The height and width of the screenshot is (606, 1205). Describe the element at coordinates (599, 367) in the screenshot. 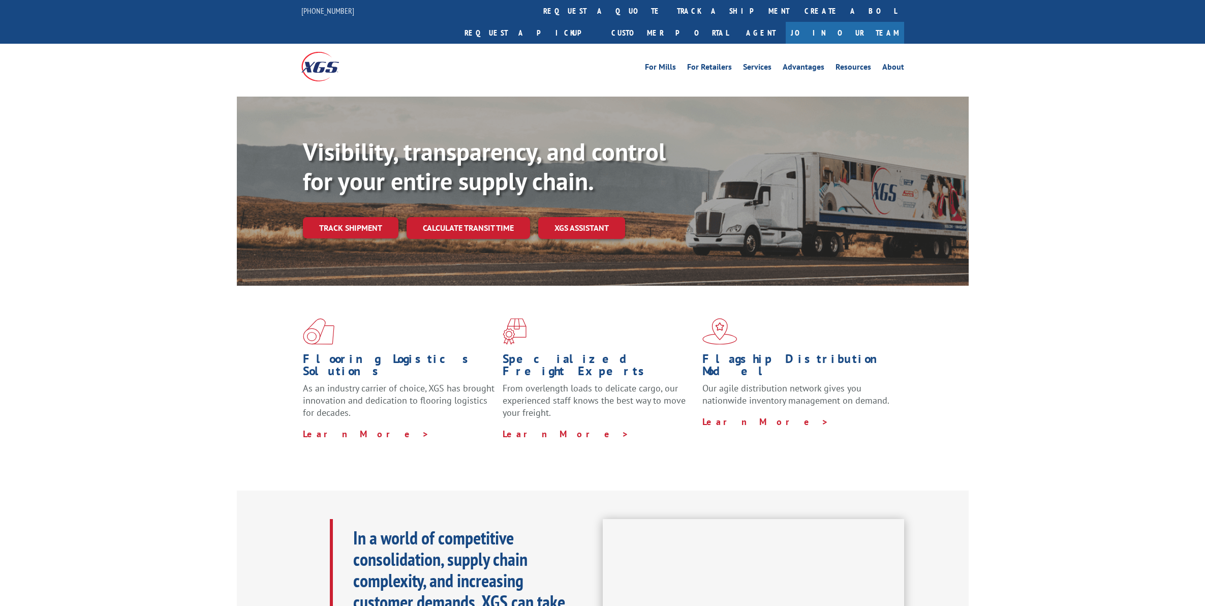

I see `h1: Specialized Freight Experts` at that location.